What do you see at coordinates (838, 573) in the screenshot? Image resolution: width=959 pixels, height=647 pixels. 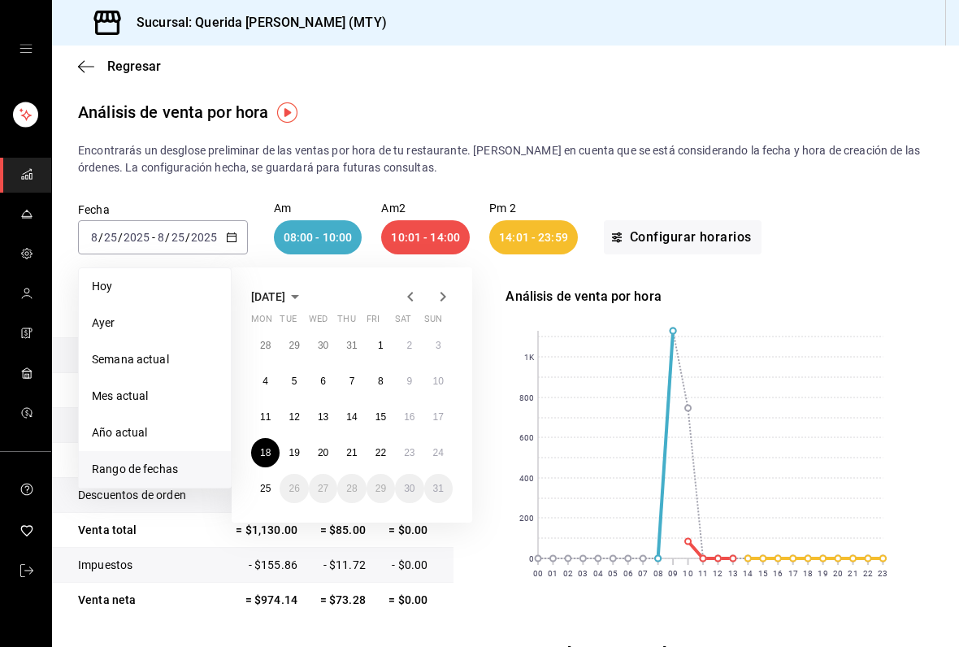 I see `text: 20` at bounding box center [838, 573].